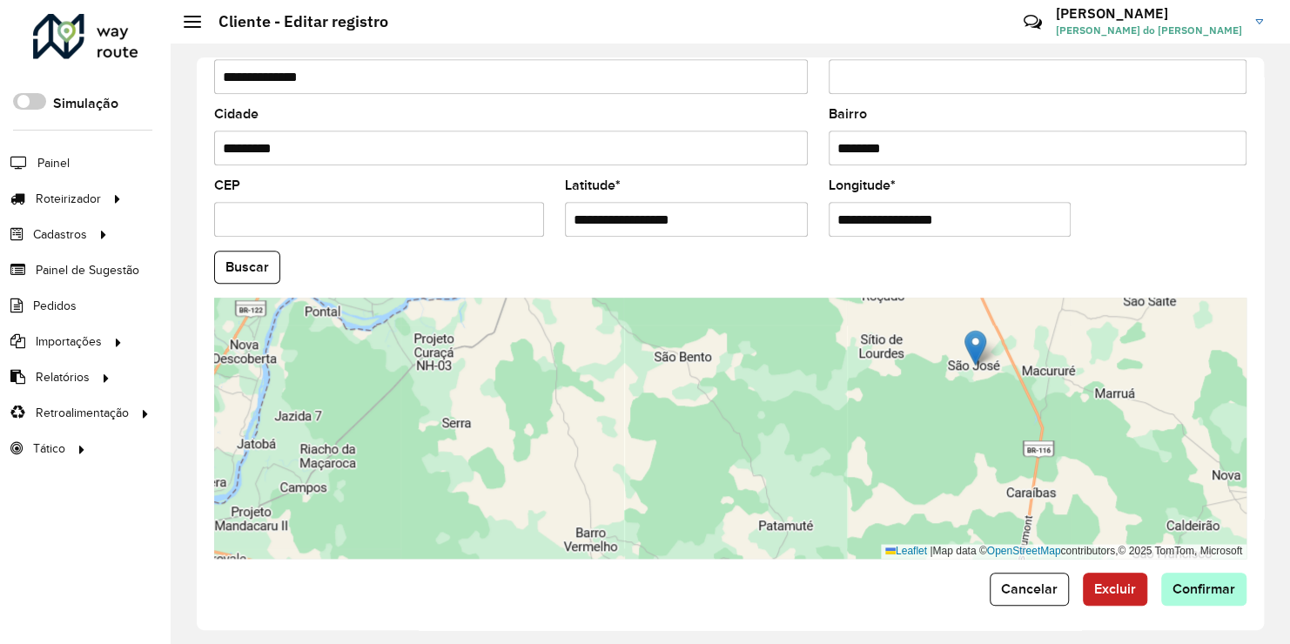 Image resolution: width=1290 pixels, height=644 pixels. I want to click on button: Excluir, so click(1115, 589).